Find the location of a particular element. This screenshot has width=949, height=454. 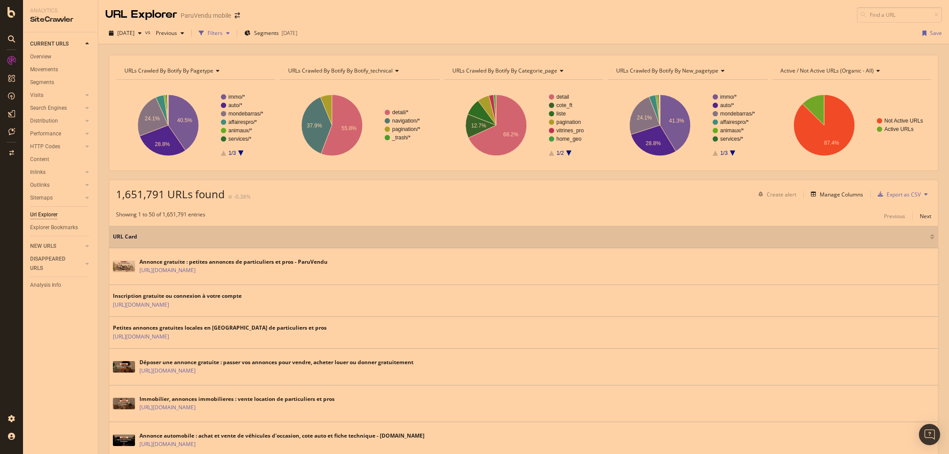

div: Déposer une annonce gratuite : passer vos annonces pour vendre, acheter louer ou donner gratuitement is located at coordinates (276, 362).